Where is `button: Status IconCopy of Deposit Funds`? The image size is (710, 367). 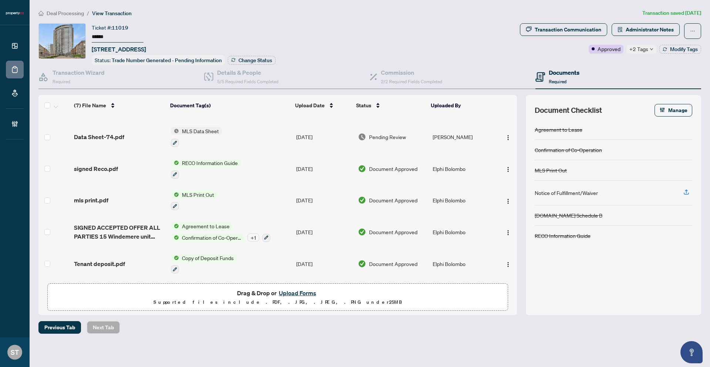 button: Status IconCopy of Deposit Funds is located at coordinates (204, 264).